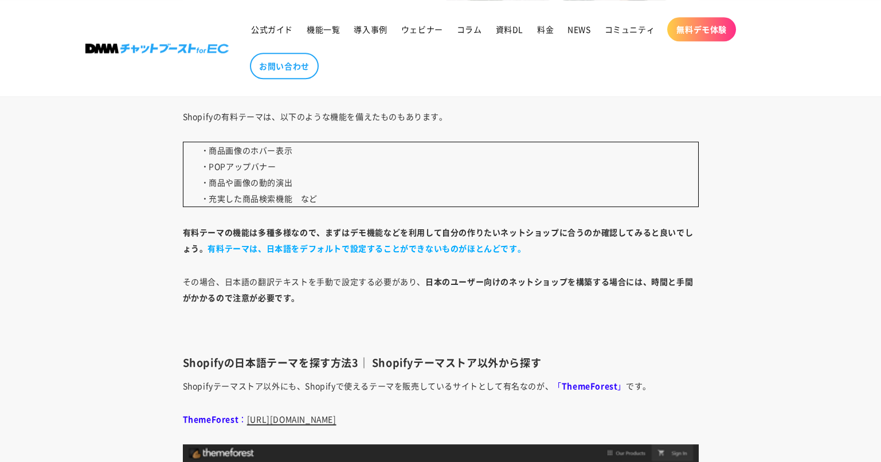  What do you see at coordinates (441, 290) in the screenshot?
I see `p: その場合、日本語の翻訳テキストを手動で設定する必要があり、` at bounding box center [441, 290].